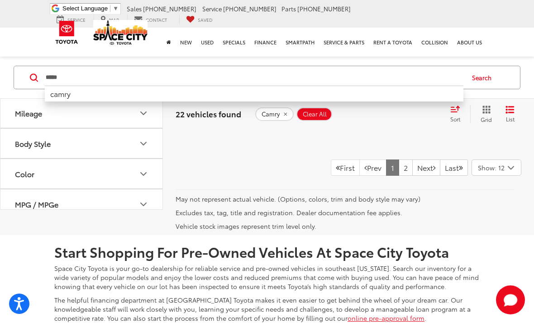 The width and height of the screenshot is (534, 323). I want to click on h2: Start Shopping For Pre-Owned Vehicles At Space City Toyota, so click(267, 251).